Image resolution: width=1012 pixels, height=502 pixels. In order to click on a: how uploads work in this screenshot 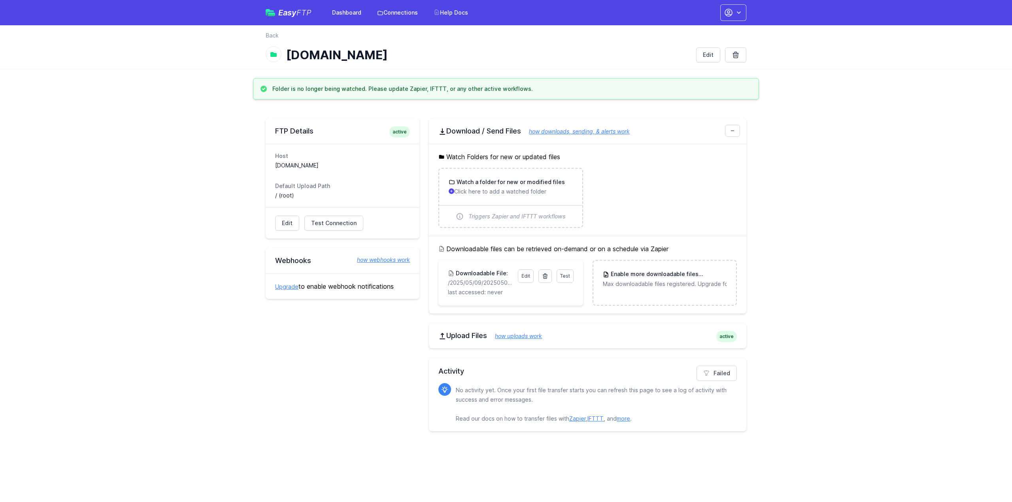, I will do `click(514, 336)`.